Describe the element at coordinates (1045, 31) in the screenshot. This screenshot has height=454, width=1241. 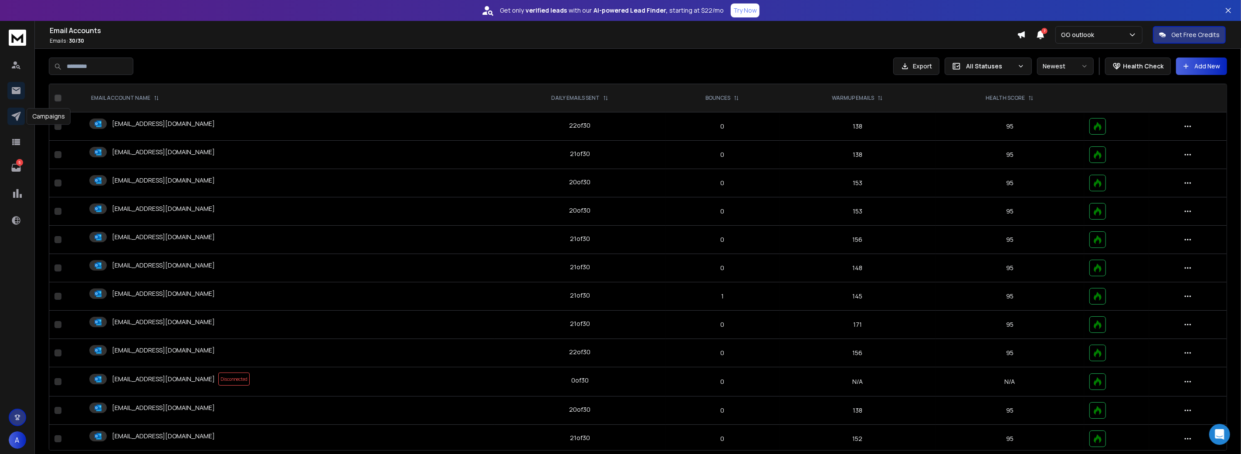
I see `span: 7` at that location.